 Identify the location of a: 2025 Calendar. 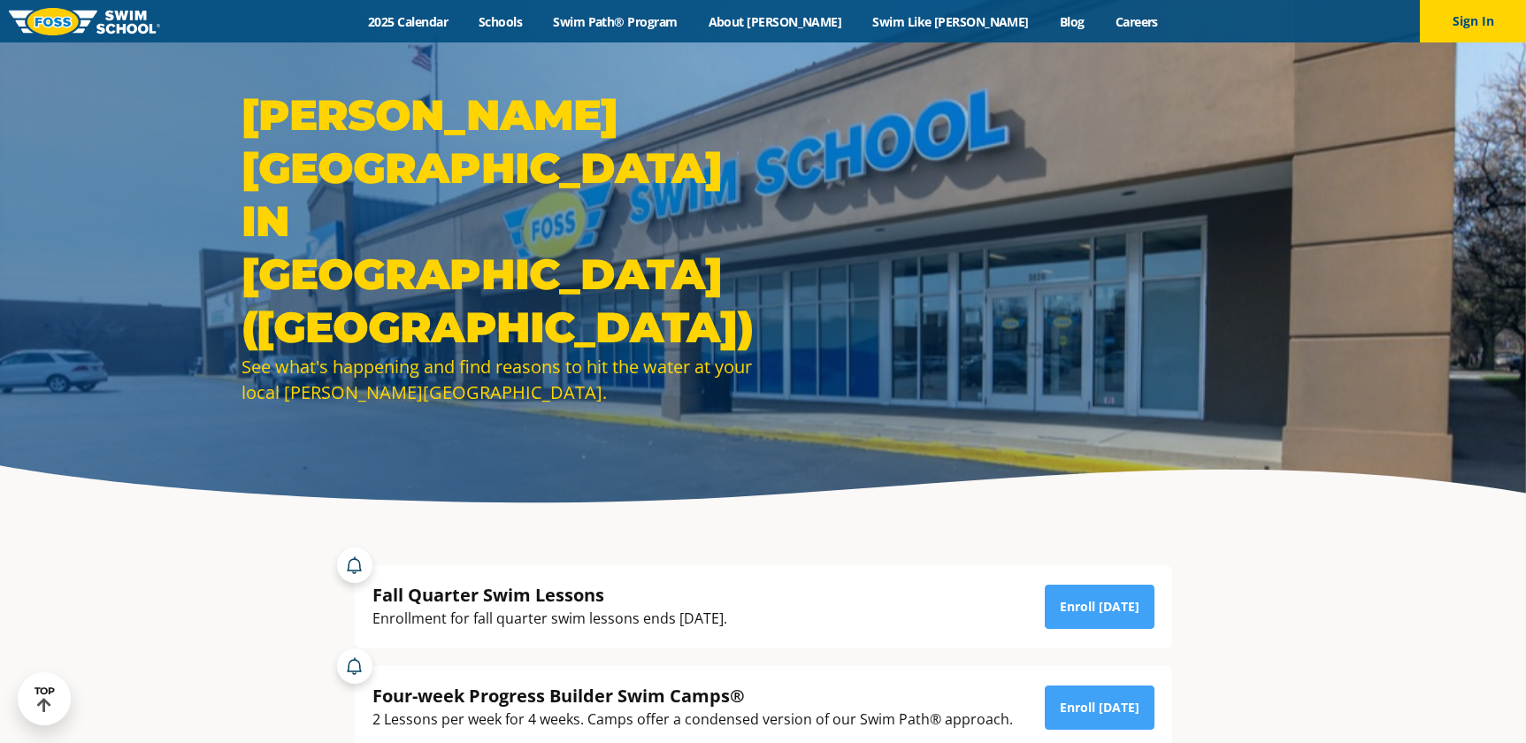
(408, 21).